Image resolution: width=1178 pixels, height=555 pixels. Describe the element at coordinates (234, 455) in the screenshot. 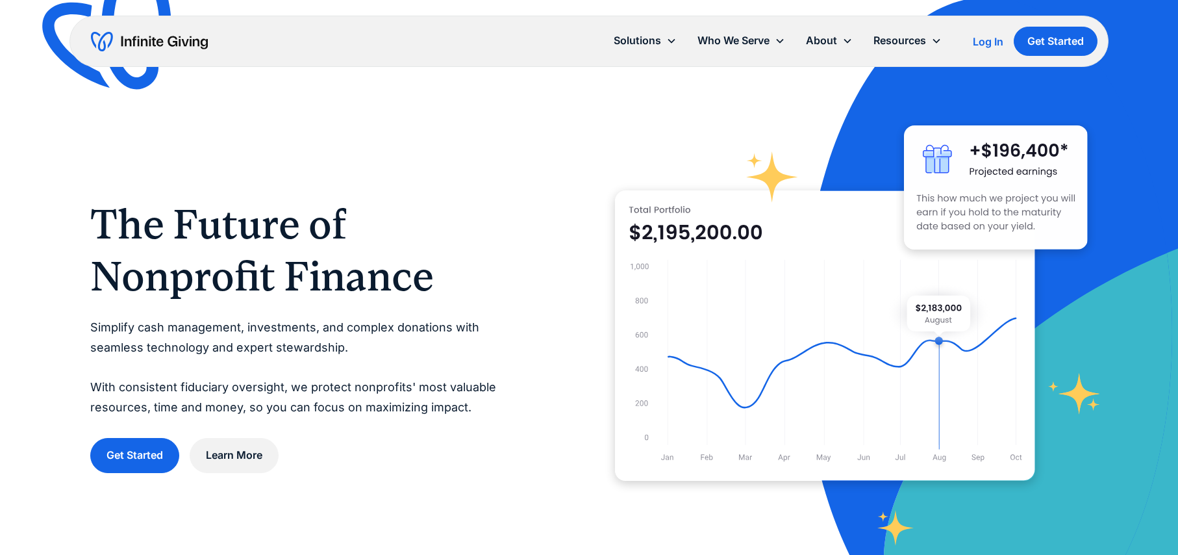

I see `a: Learn More` at that location.